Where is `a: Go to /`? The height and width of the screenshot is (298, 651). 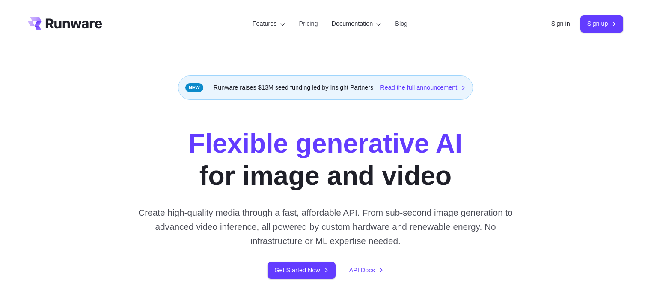
a: Go to / is located at coordinates (65, 24).